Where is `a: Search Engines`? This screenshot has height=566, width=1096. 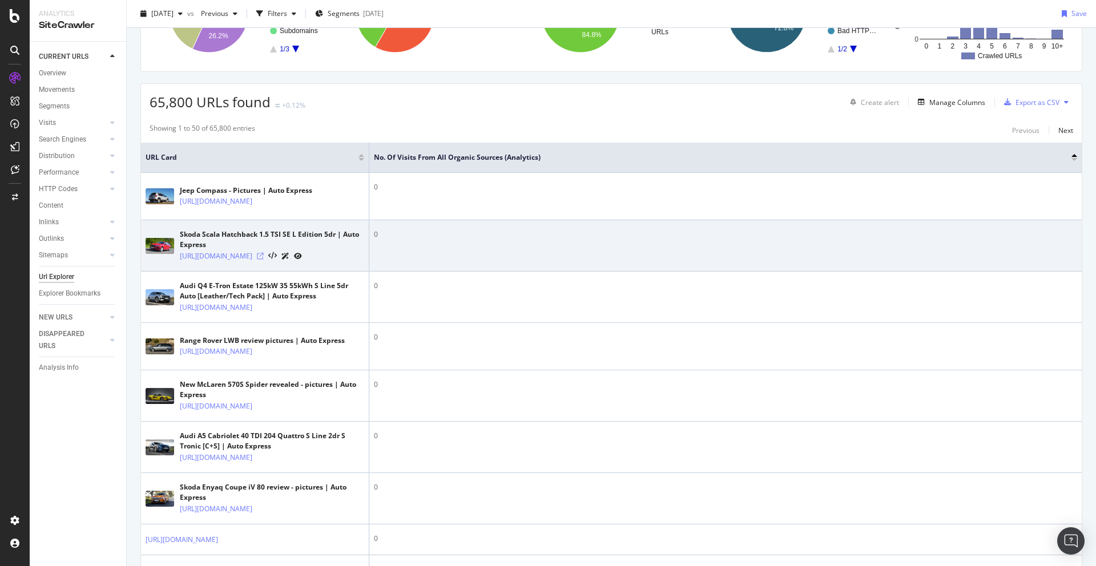
a: Search Engines is located at coordinates (72, 139).